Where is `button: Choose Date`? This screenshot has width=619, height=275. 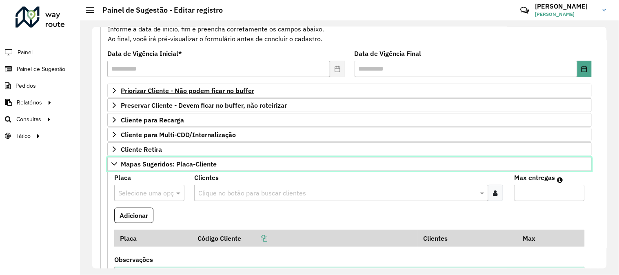
button: Choose Date is located at coordinates (584, 69).